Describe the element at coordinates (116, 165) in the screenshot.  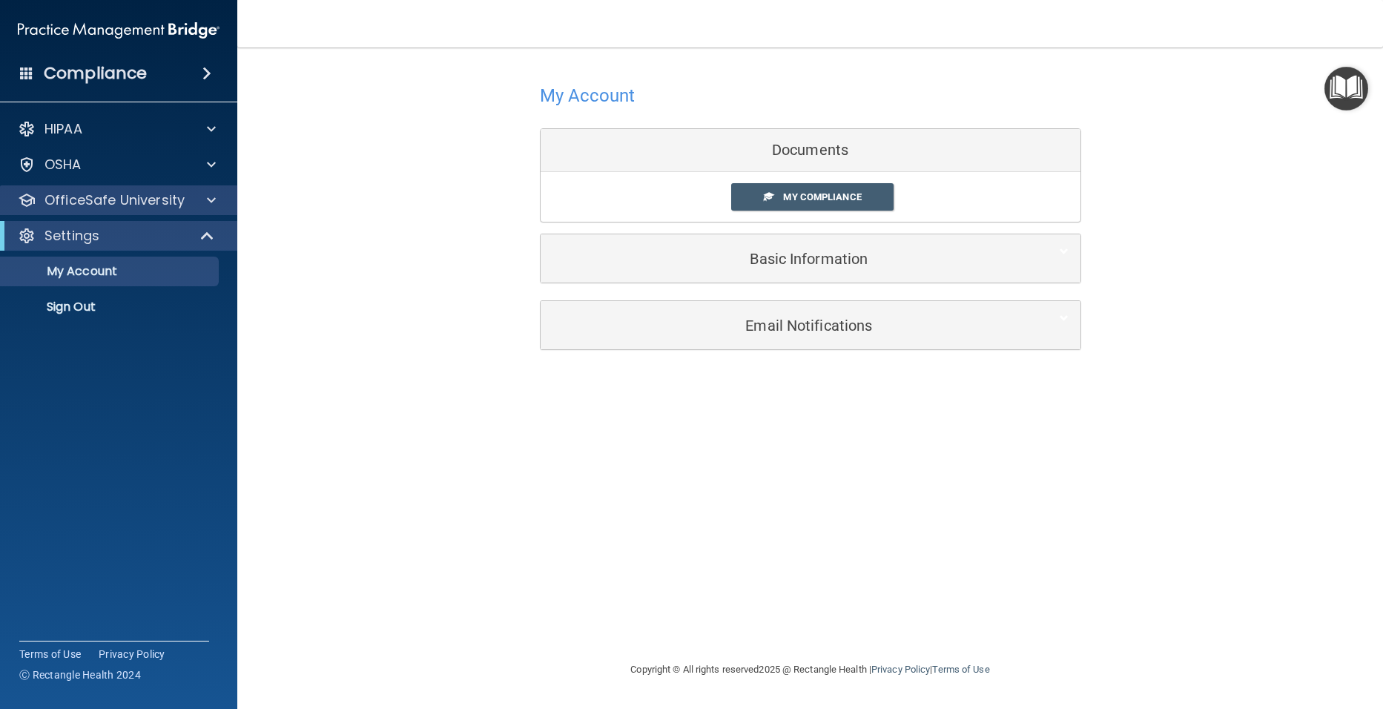
I see `a: OSHA` at that location.